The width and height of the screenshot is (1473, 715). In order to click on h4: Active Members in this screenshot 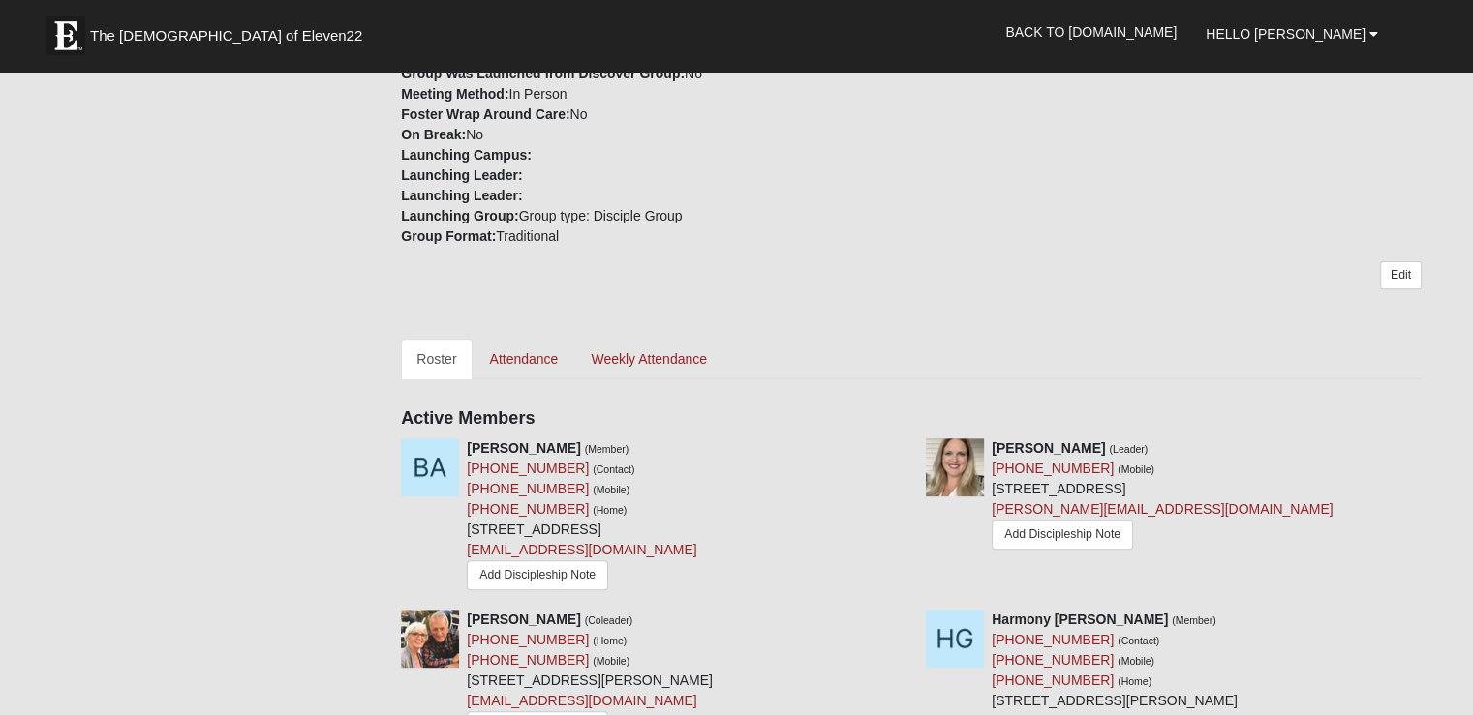, I will do `click(911, 419)`.